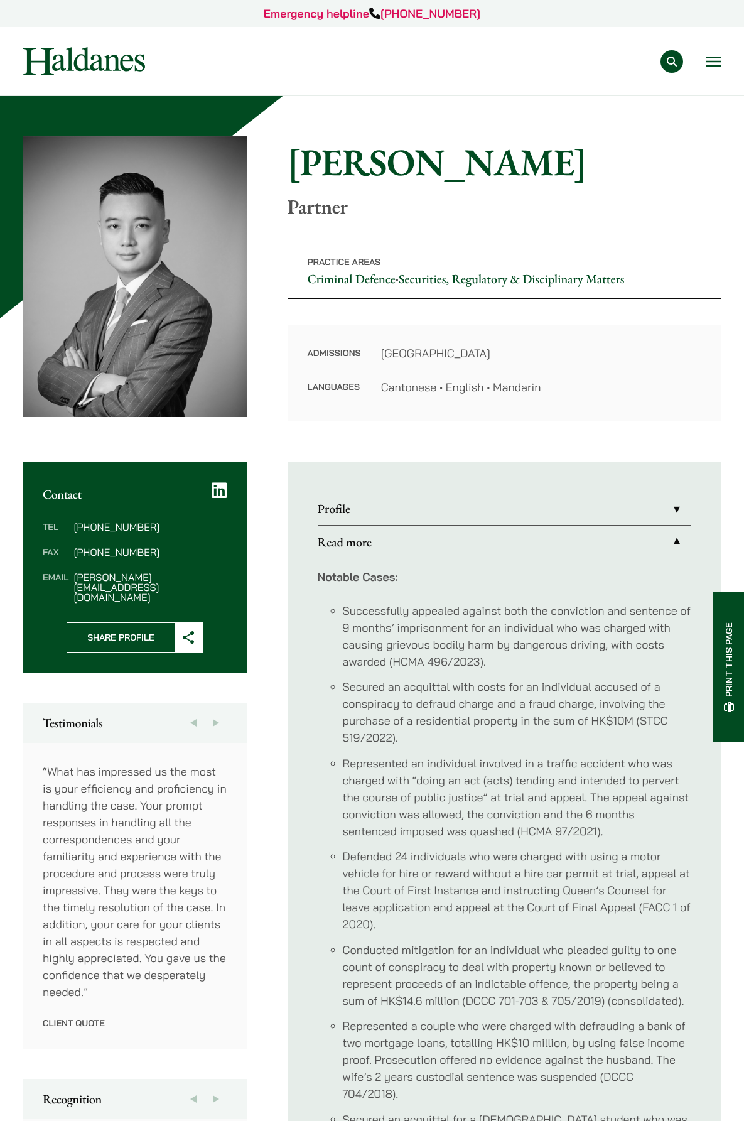 The height and width of the screenshot is (1121, 744). What do you see at coordinates (541, 387) in the screenshot?
I see `dd: Cantonese • English • Mandarin` at bounding box center [541, 387].